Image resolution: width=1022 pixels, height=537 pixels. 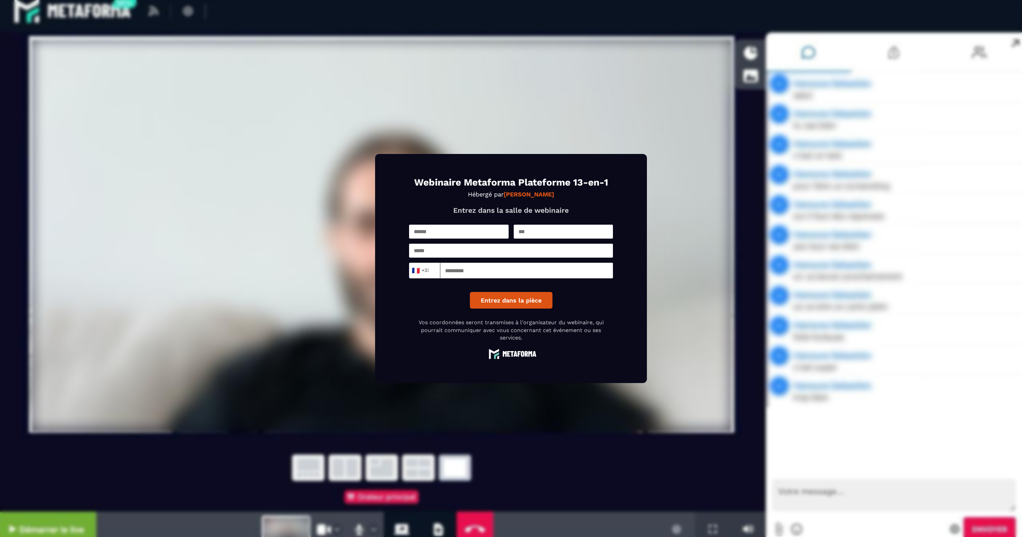 What do you see at coordinates (511, 330) in the screenshot?
I see `p: Vos coordonnées seront transmises à l'organisateur du webinaire, qui pourrait communiquer avec vo...` at bounding box center [511, 330].